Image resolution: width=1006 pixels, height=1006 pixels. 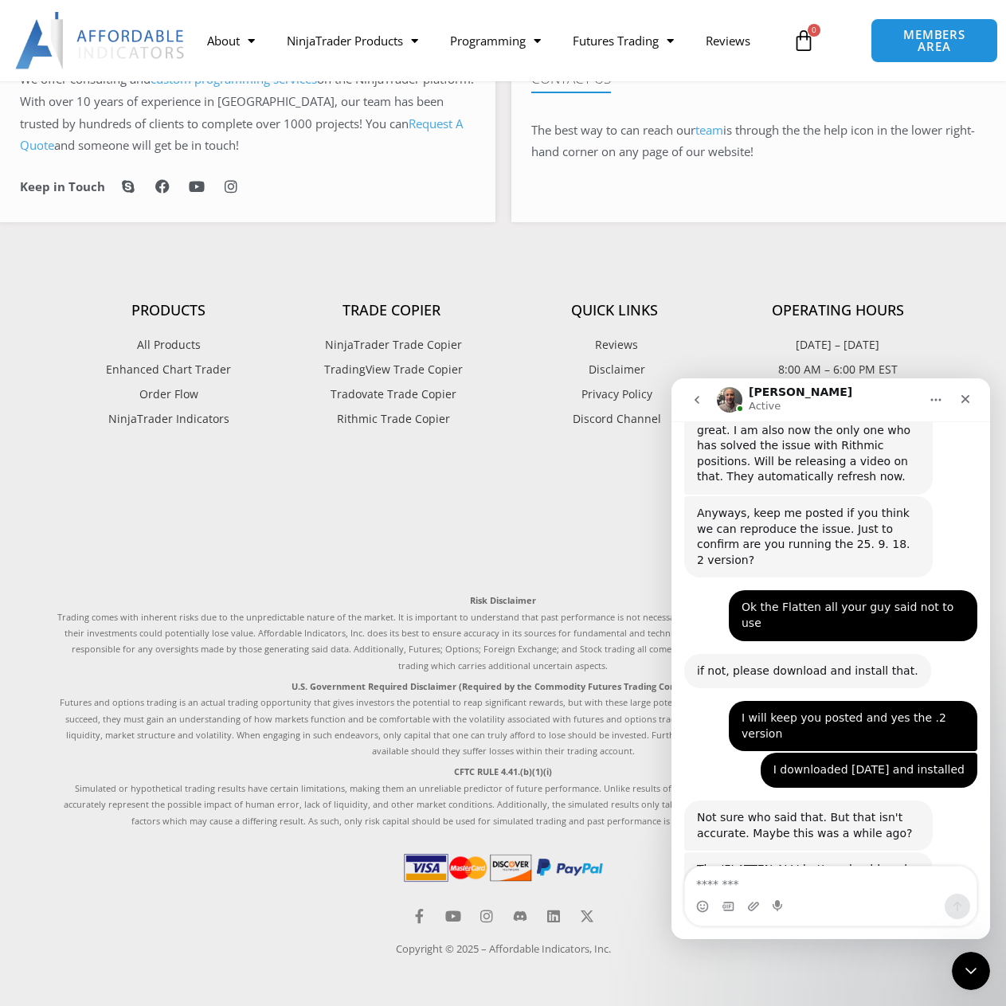 I want to click on a: NinjaTrader Trade Copier, so click(x=392, y=345).